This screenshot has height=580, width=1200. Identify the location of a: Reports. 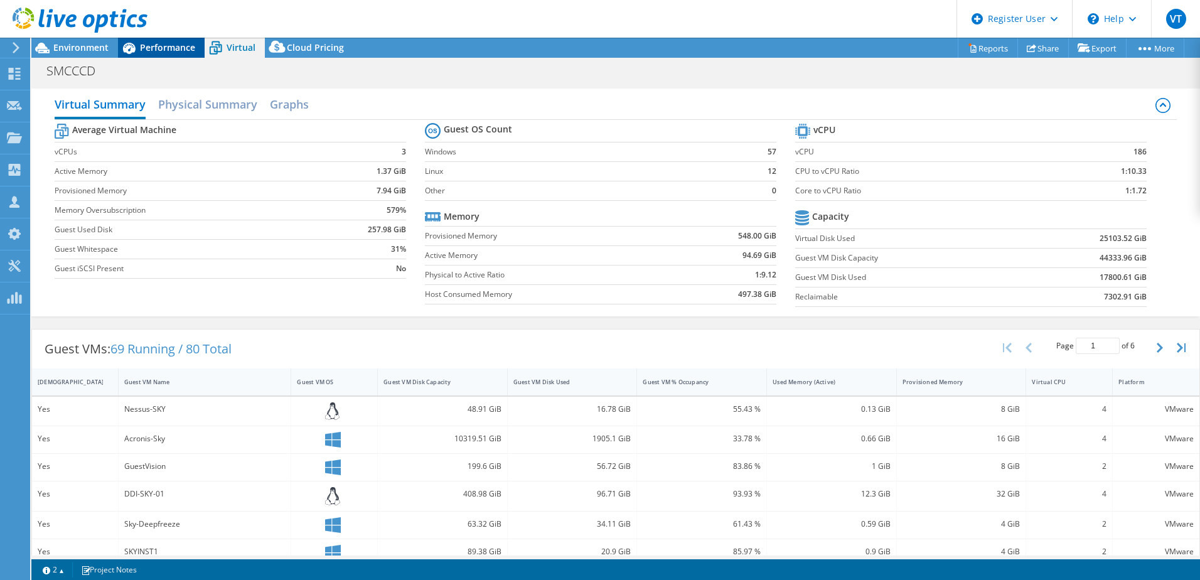
(988, 48).